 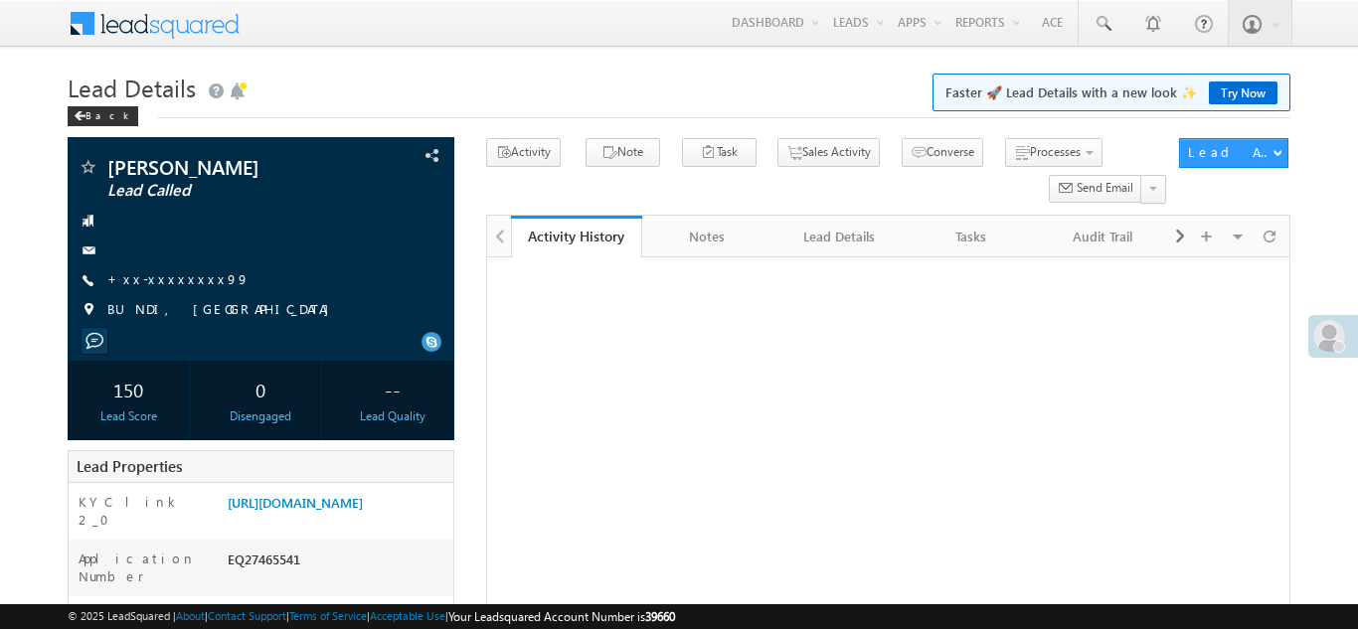 I want to click on a: Try Now, so click(x=1242, y=92).